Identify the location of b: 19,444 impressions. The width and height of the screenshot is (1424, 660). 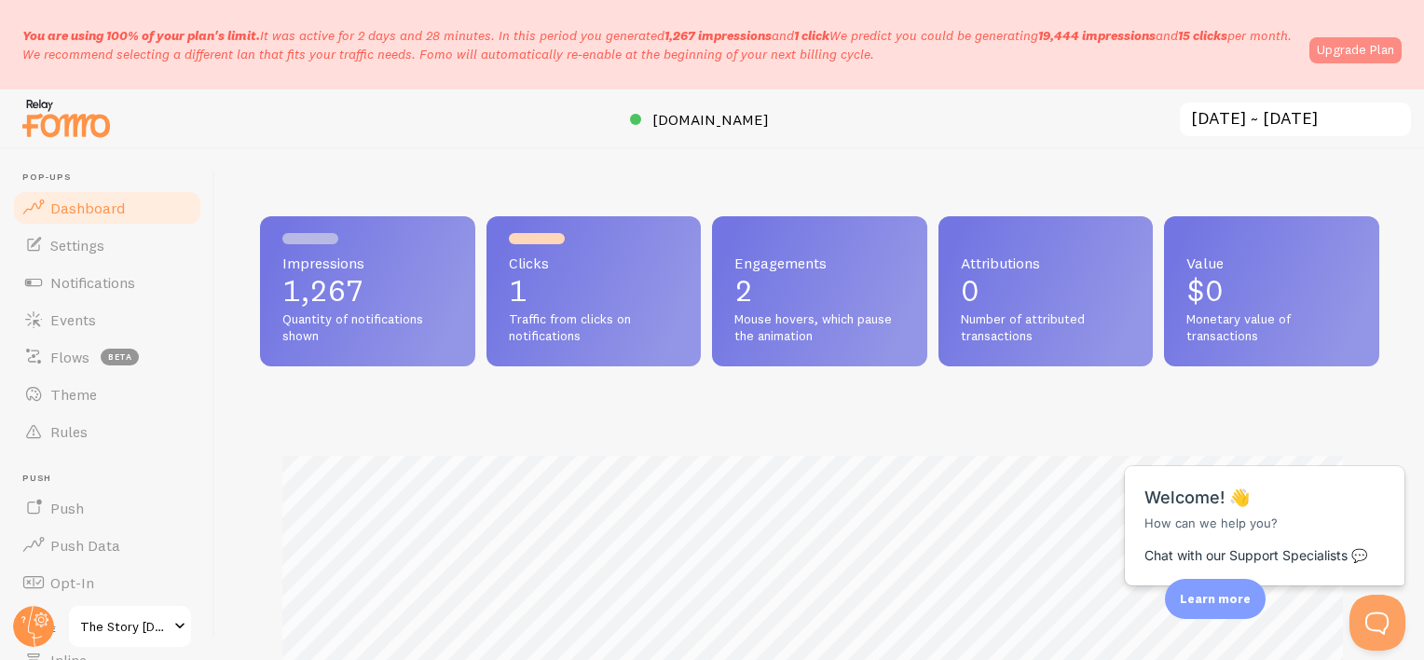
(1097, 35).